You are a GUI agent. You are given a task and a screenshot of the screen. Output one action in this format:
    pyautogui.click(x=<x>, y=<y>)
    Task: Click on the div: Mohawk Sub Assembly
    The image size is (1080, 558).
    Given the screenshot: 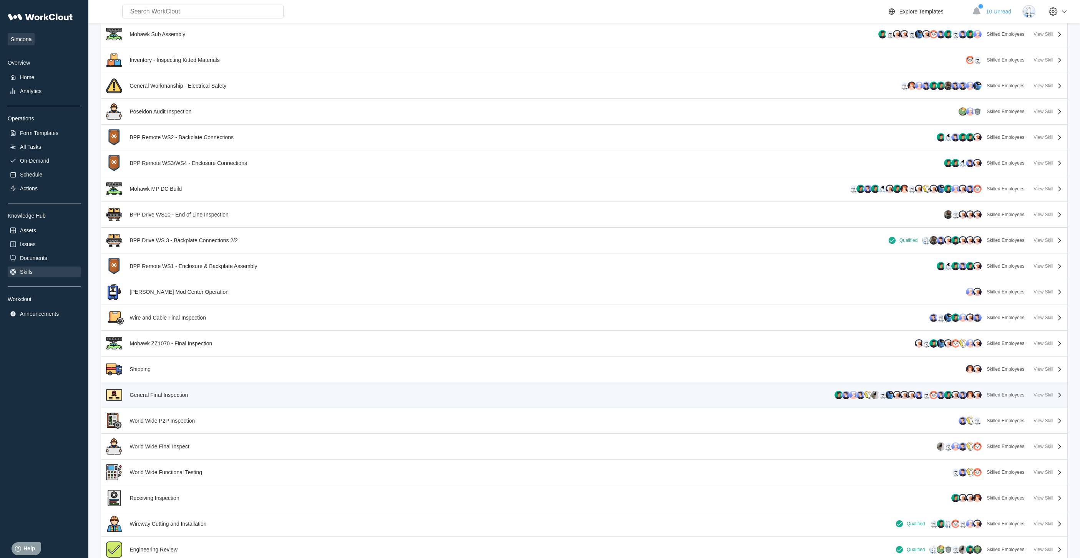 What is the action you would take?
    pyautogui.click(x=158, y=34)
    